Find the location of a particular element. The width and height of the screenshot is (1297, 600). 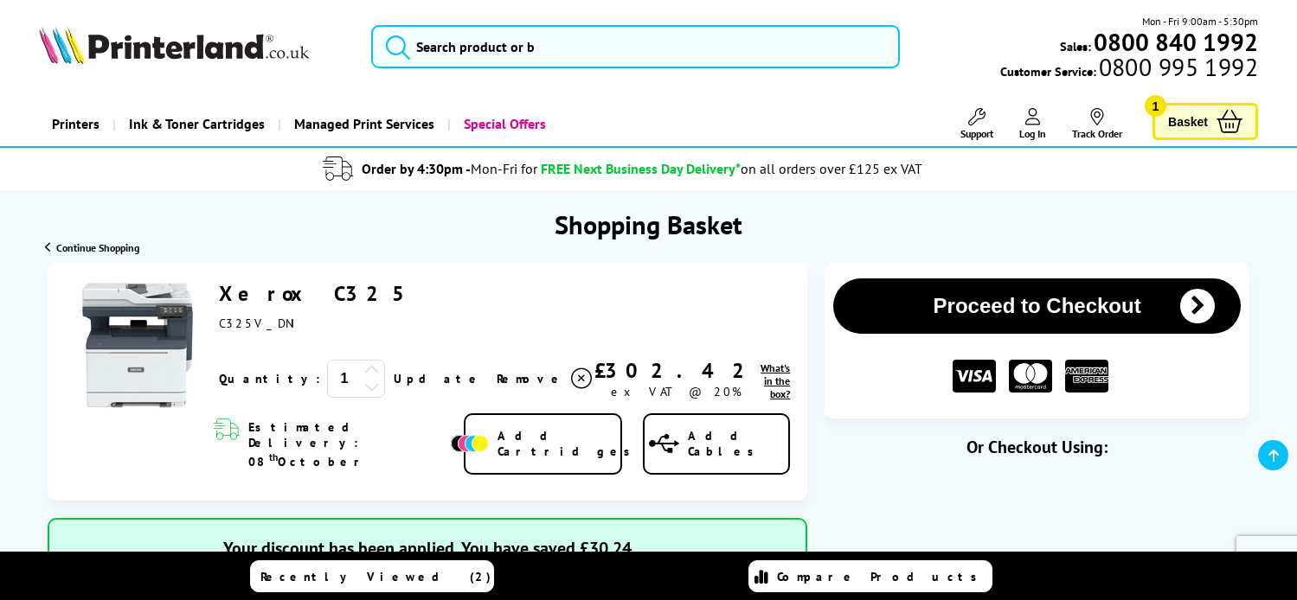

img: Add Cartridges is located at coordinates (470, 444).